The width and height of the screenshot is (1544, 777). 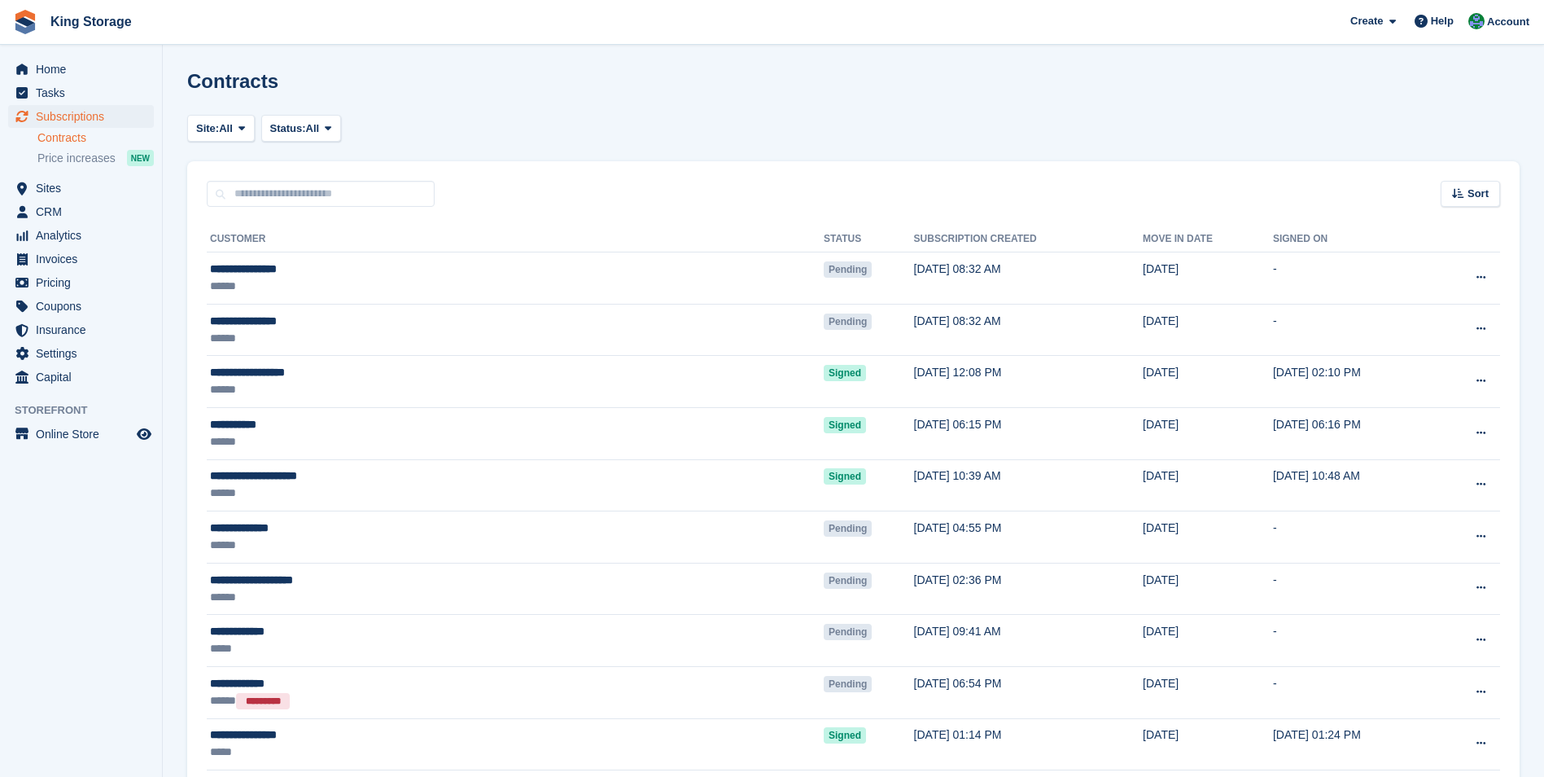 I want to click on span: Pricing, so click(x=85, y=282).